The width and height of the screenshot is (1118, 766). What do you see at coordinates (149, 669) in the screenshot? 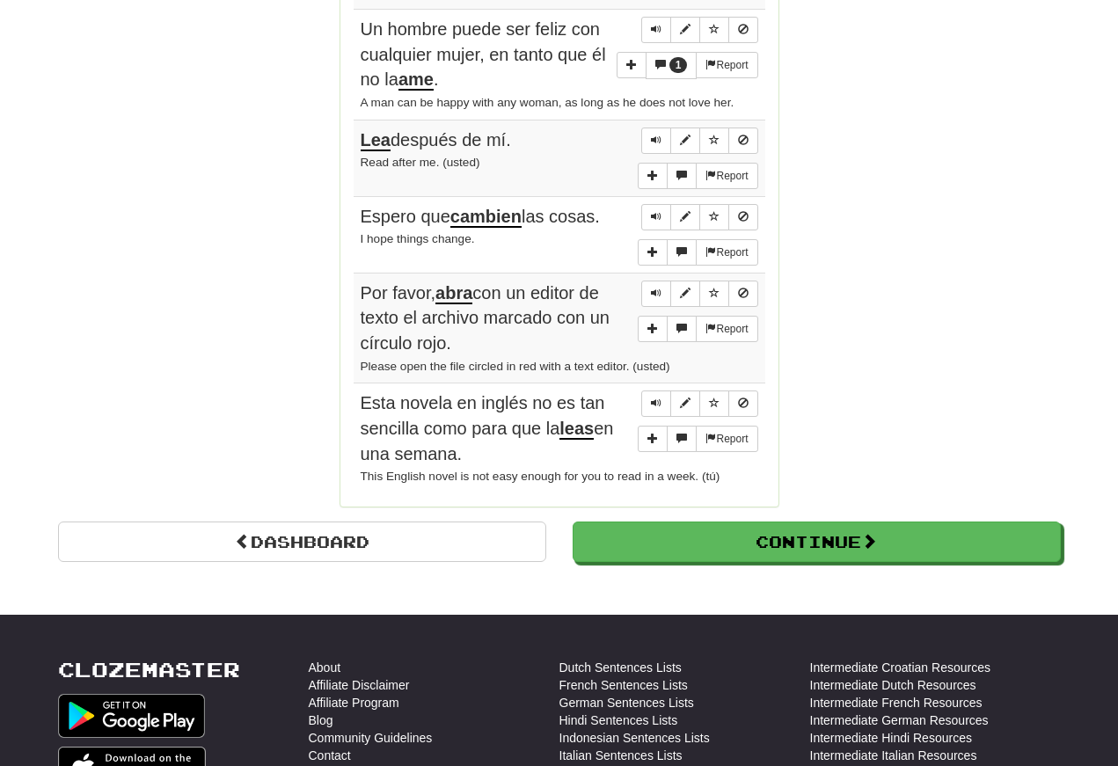
I see `a: Clozemaster` at bounding box center [149, 669].